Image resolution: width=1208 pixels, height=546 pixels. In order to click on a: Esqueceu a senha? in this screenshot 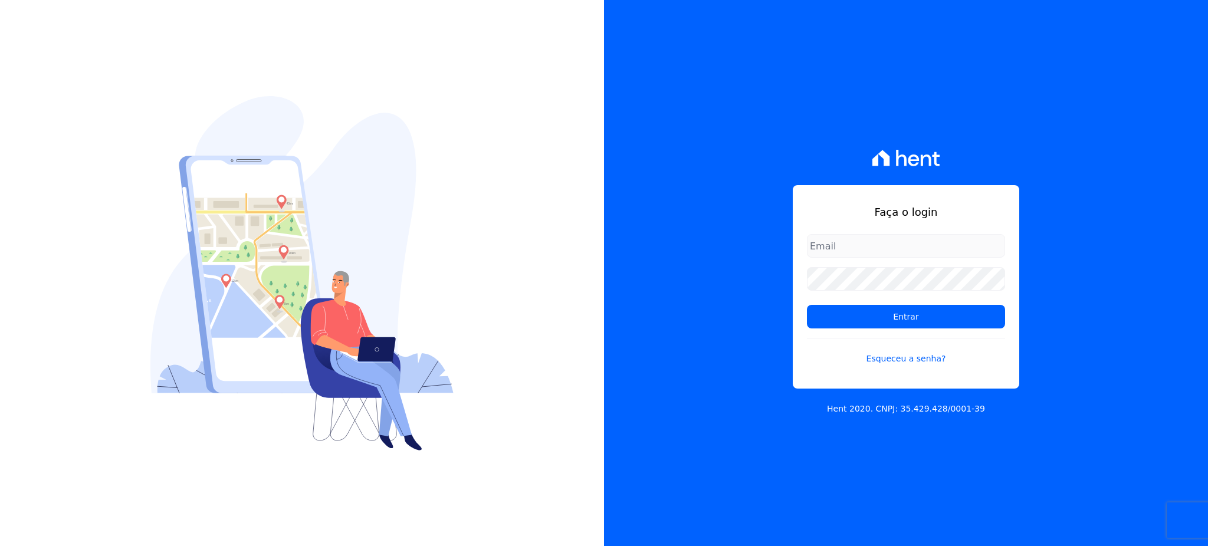, I will do `click(906, 352)`.